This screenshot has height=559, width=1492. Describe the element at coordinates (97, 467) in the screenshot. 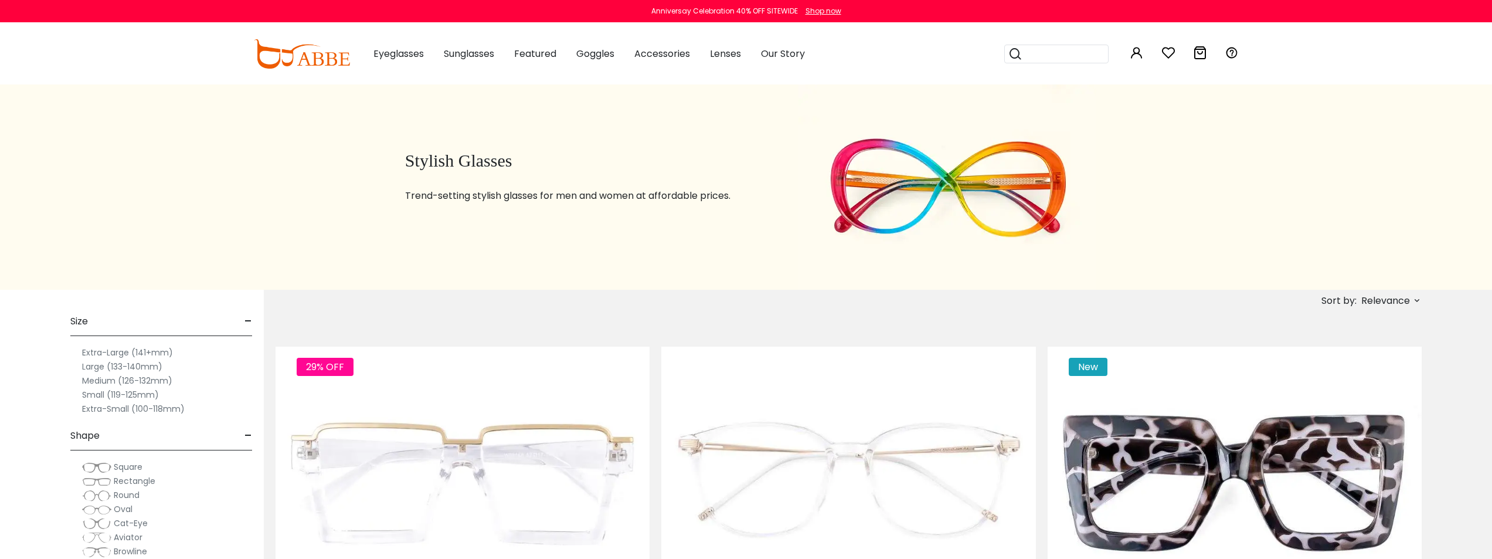

I see `img: Square.png` at that location.